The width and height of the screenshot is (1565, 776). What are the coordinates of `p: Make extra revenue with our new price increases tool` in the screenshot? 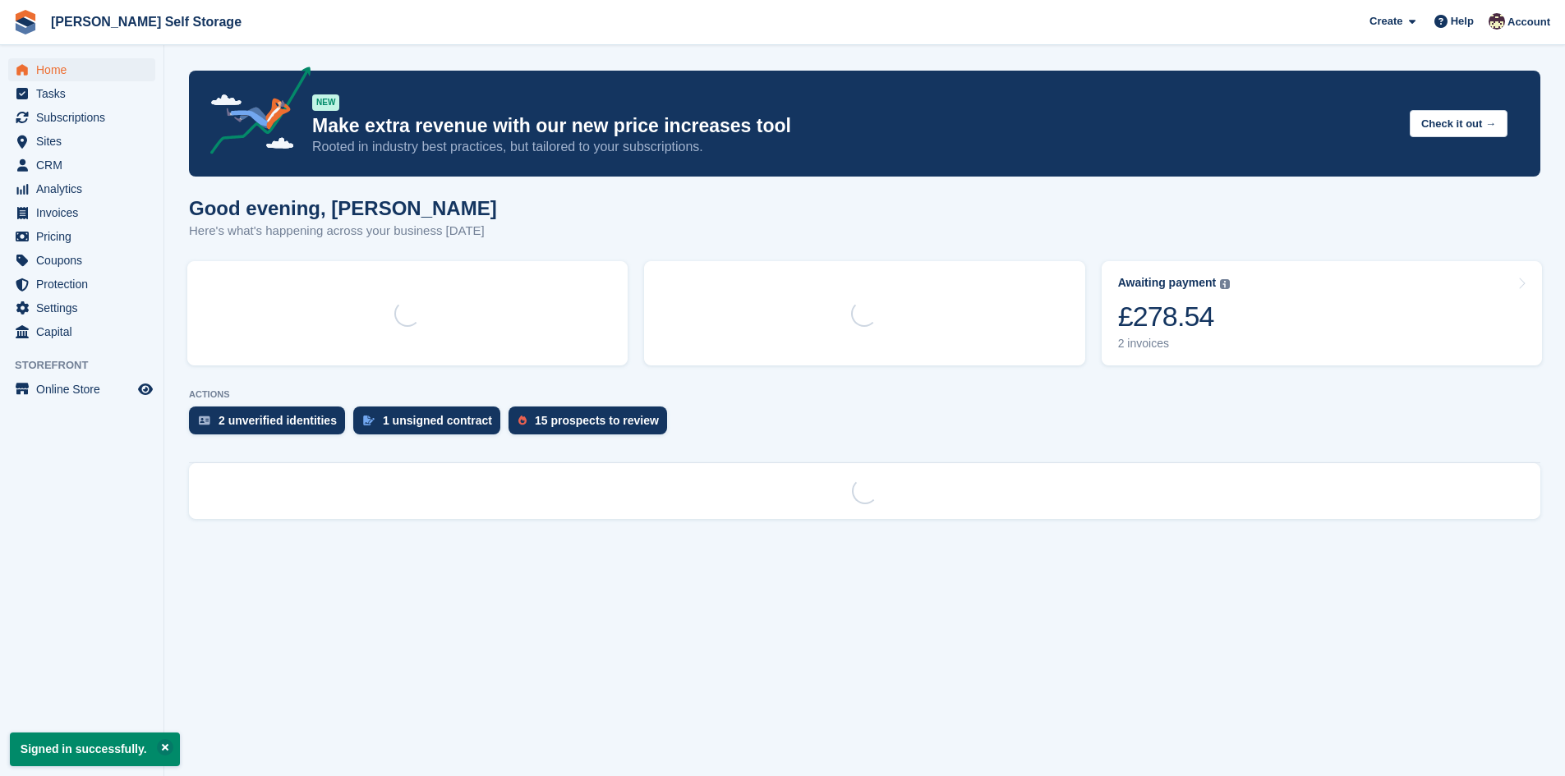 It's located at (854, 126).